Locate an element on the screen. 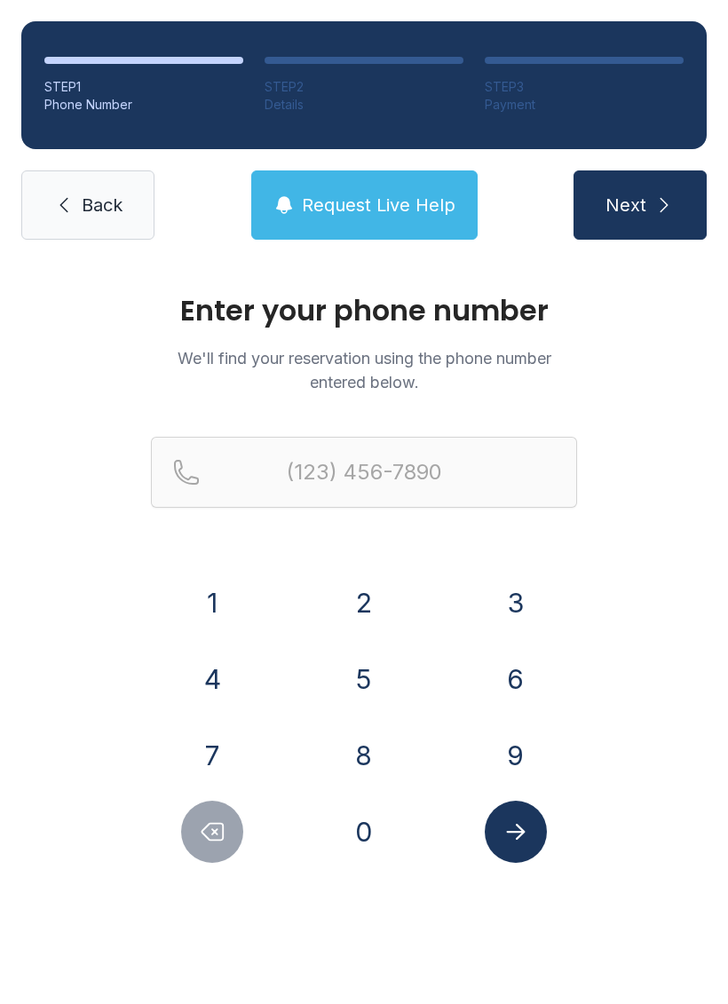 This screenshot has height=1004, width=728. p: We'll find your reservation using the phone number entered below. is located at coordinates (364, 370).